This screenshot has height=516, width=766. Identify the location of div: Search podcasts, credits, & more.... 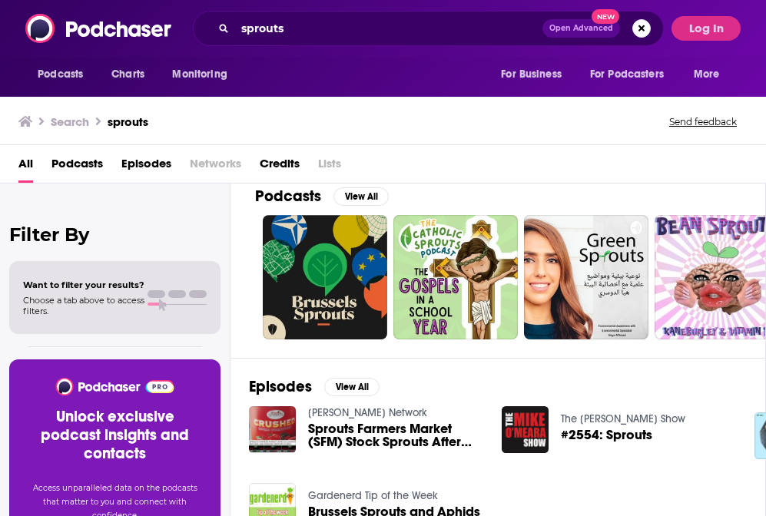
(428, 28).